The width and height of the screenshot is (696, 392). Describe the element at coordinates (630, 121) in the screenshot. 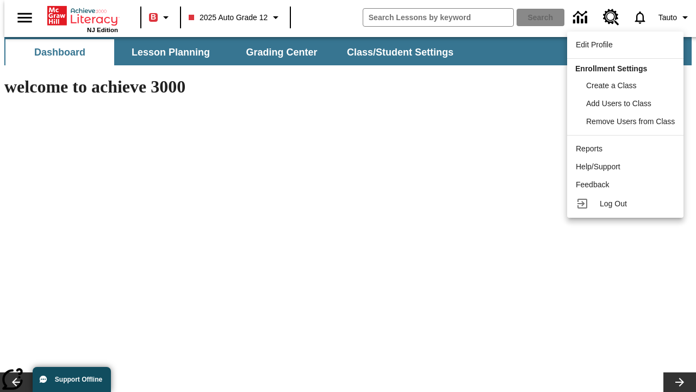

I see `span: Remove Users from Class` at that location.